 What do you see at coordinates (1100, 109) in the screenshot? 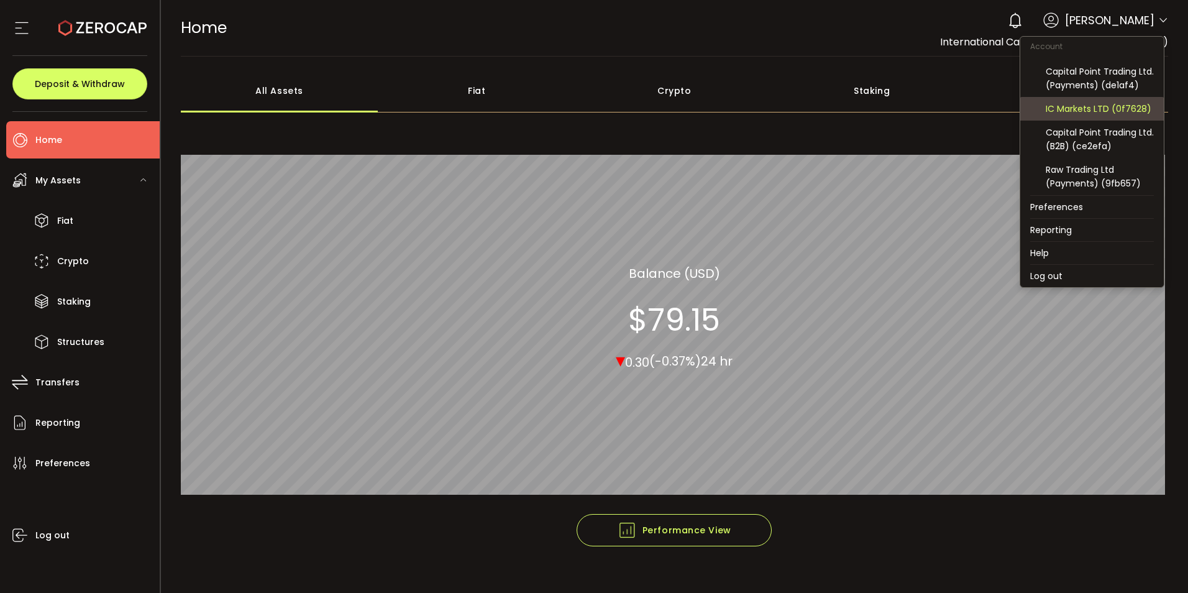
I see `div: IC Markets LTD (0f7628)` at bounding box center [1100, 109].